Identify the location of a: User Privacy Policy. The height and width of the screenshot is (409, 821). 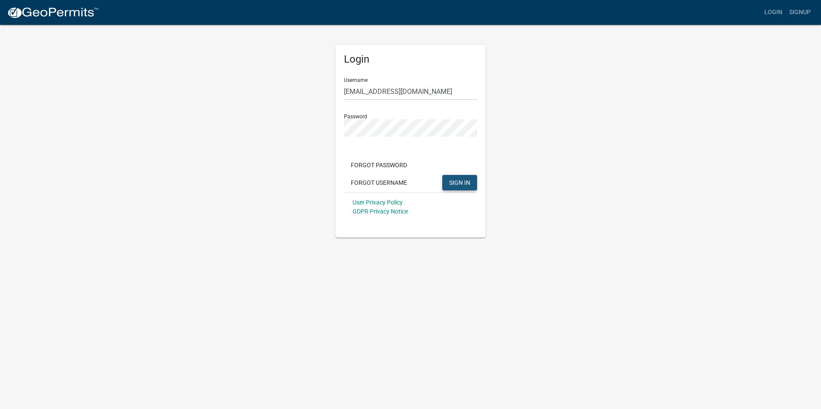
(377, 203).